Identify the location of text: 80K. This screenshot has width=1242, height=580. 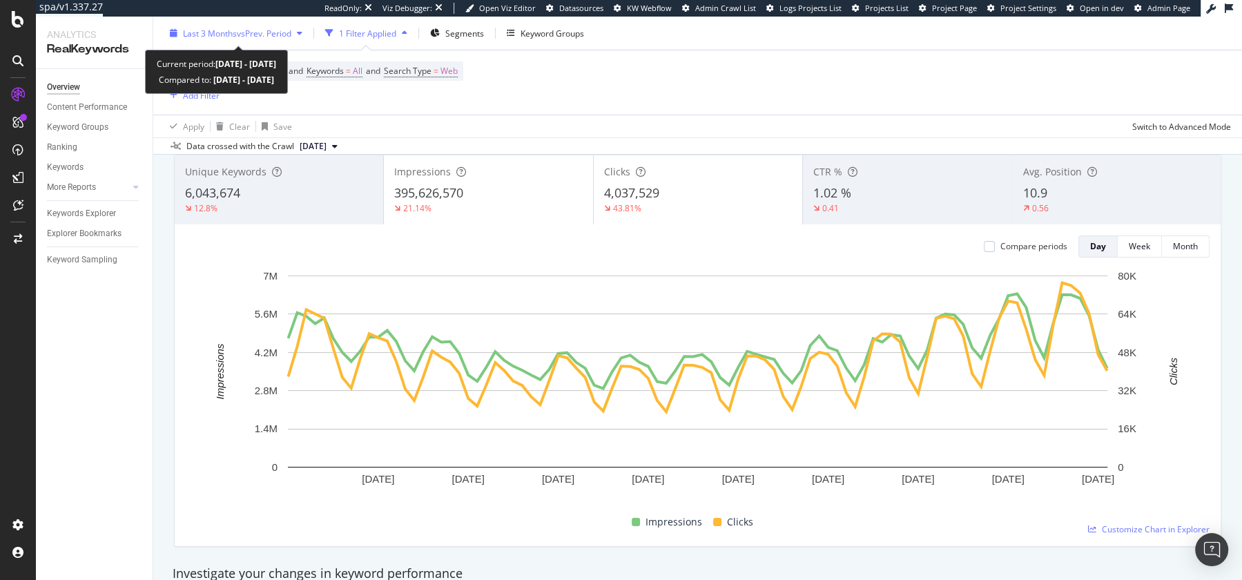
(1127, 275).